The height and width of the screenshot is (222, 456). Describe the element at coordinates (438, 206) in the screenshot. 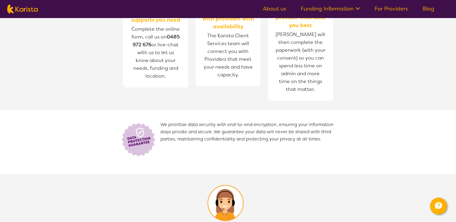

I see `button: Channel Menu` at that location.